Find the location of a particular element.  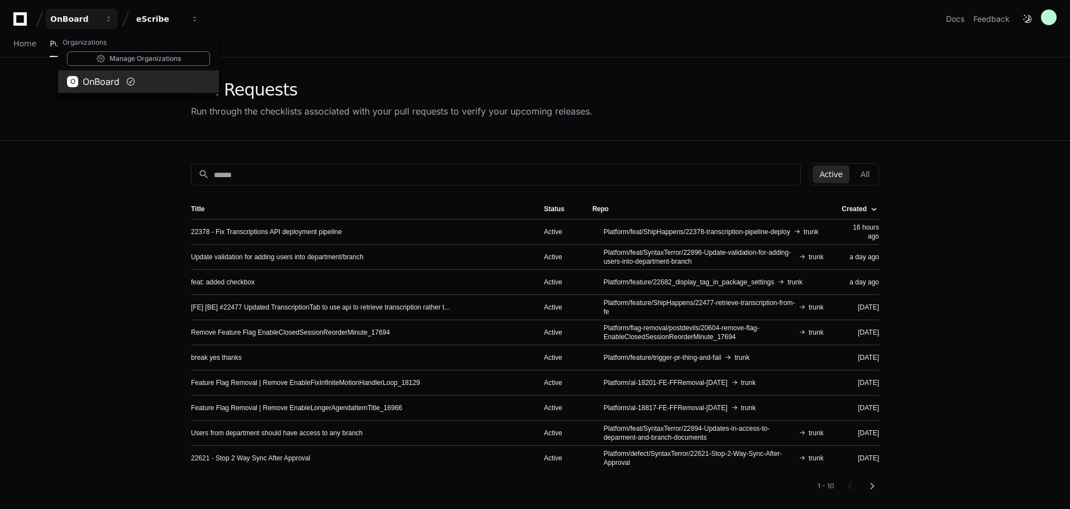

a: Update validation for adding users into department/branch is located at coordinates (277, 257).